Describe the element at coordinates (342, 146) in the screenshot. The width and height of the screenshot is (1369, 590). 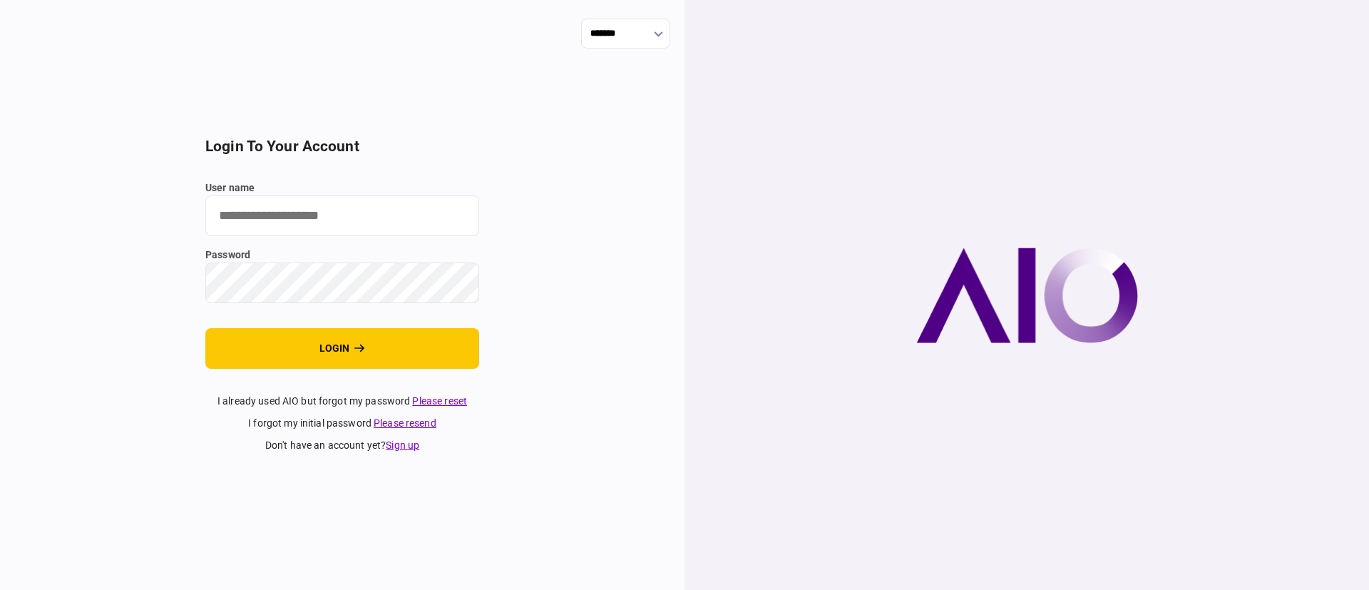
I see `h2: login to your account` at that location.